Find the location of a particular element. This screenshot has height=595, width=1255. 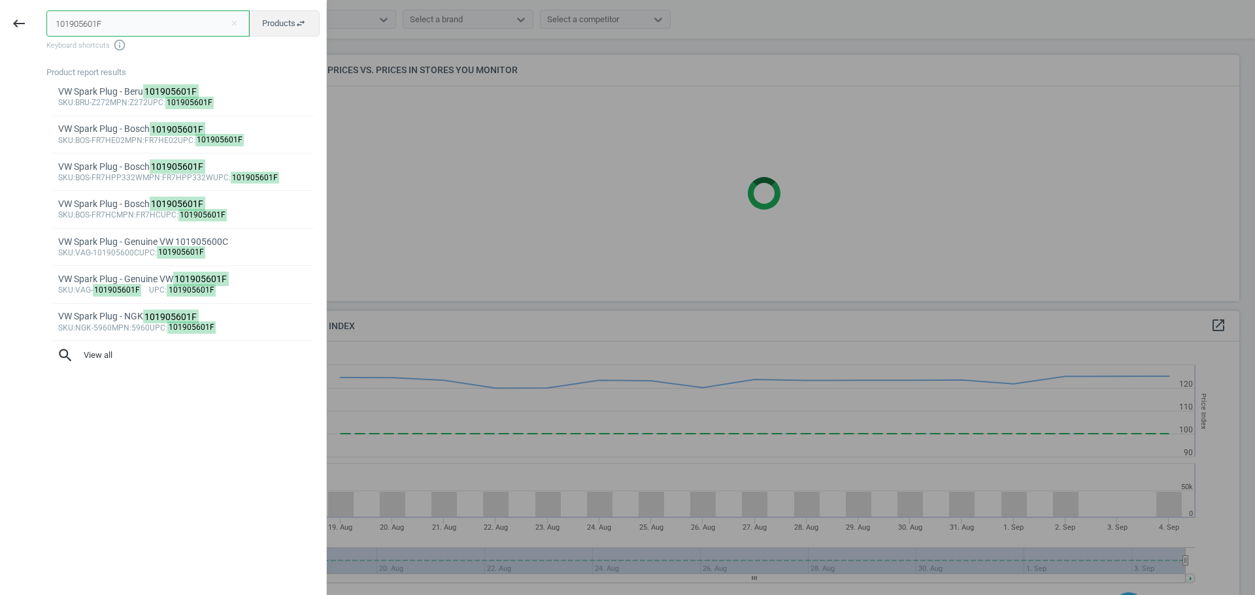

button: Close is located at coordinates (234, 24).